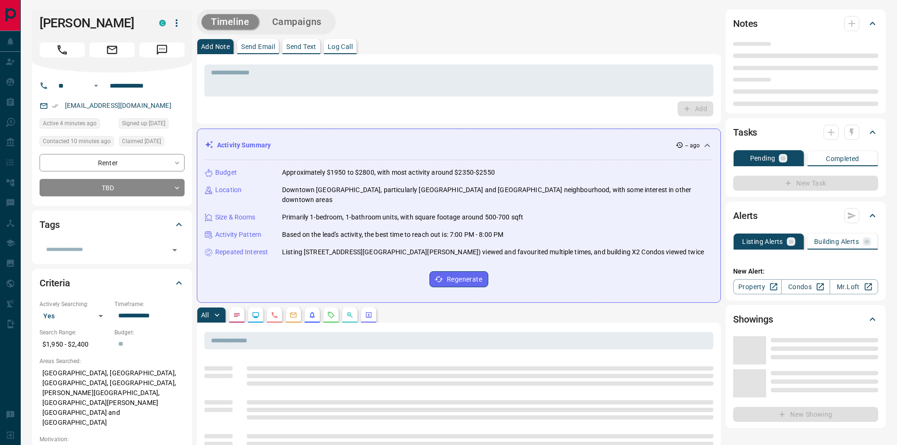 The image size is (897, 445). Describe the element at coordinates (149, 333) in the screenshot. I see `p: Budget:` at that location.